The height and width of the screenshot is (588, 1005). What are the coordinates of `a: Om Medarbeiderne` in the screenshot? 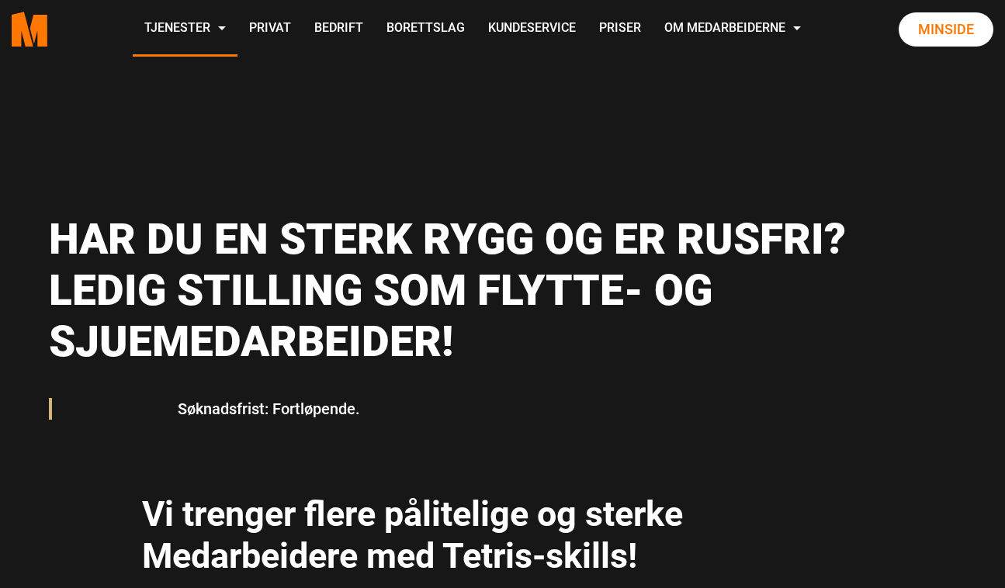 It's located at (732, 29).